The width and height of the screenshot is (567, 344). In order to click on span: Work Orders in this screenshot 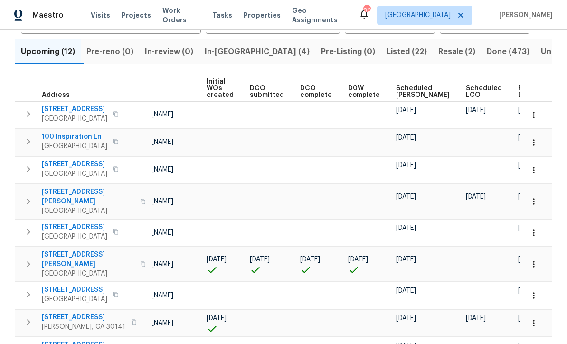, I will do `click(181, 15)`.